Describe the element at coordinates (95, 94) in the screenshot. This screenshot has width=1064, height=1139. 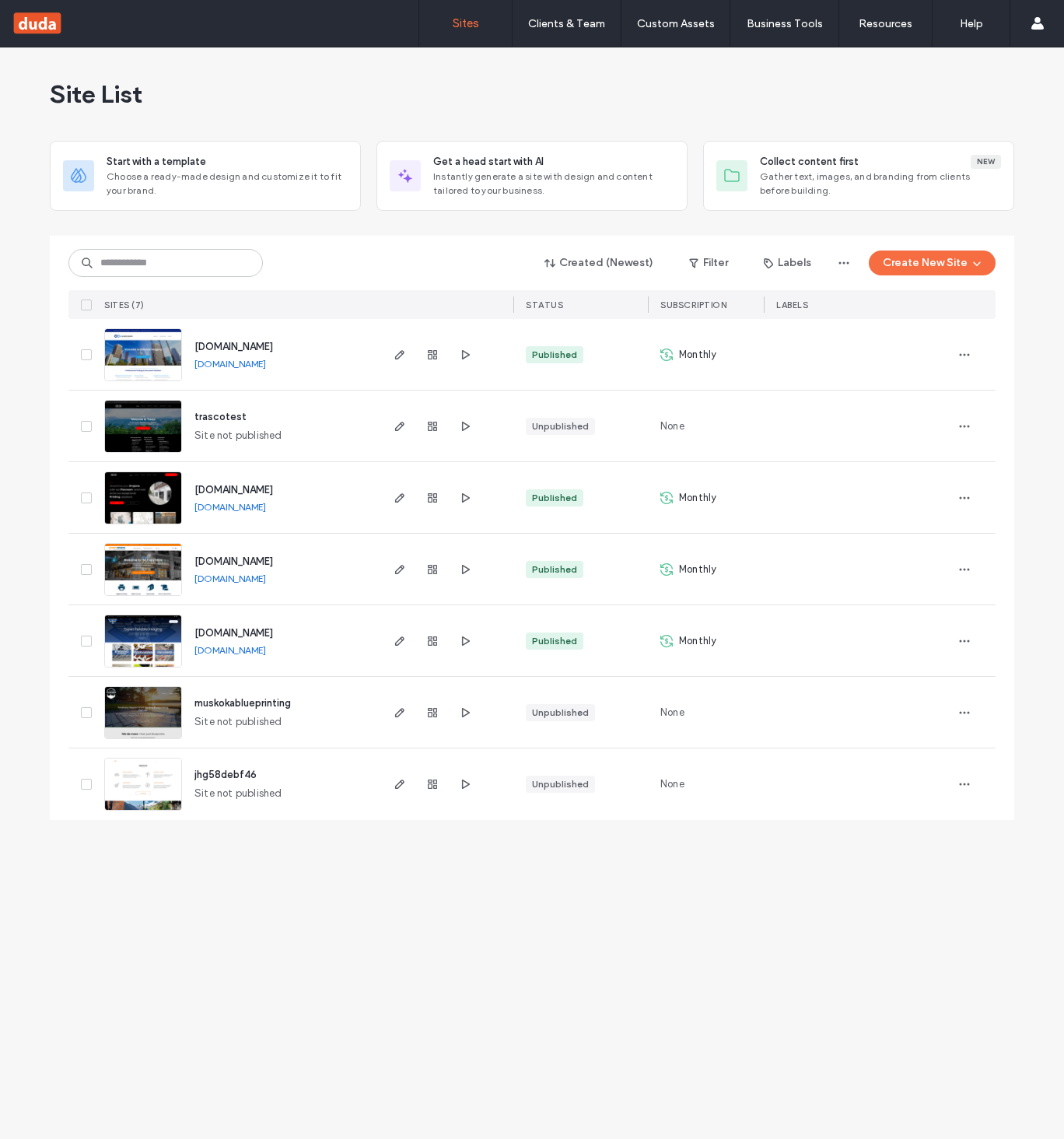
I see `span: Site List` at that location.